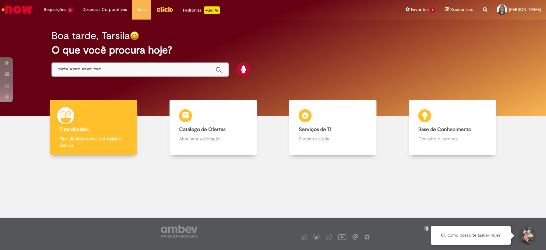  I want to click on p: Abra uma solicitação, so click(213, 139).